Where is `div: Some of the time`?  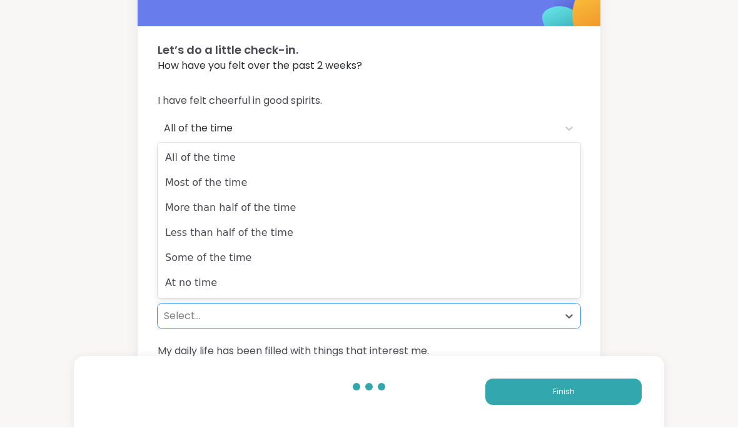
div: Some of the time is located at coordinates (369, 258).